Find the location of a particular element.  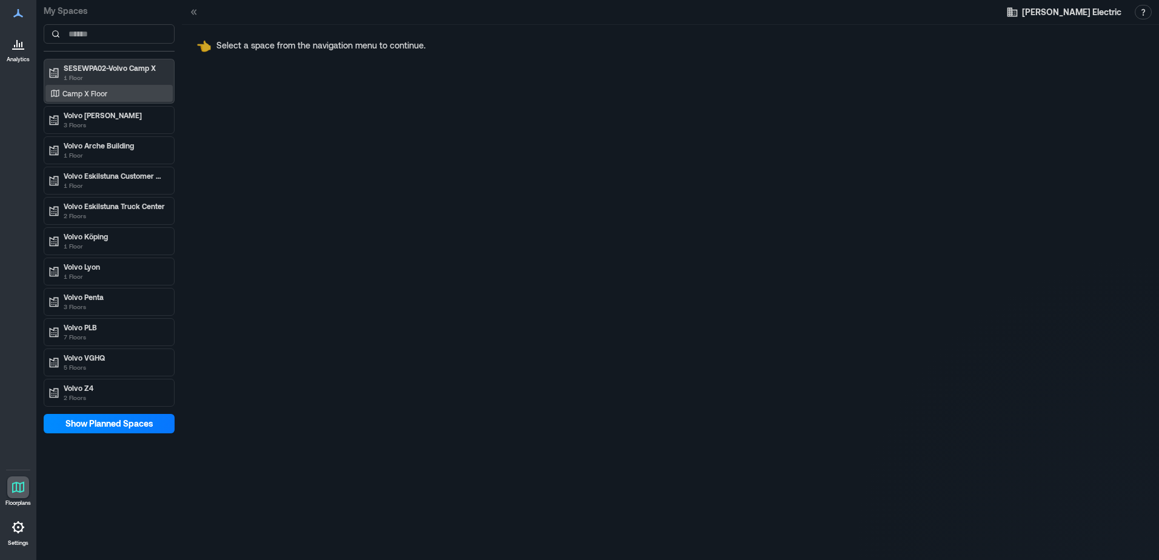

p: Analytics is located at coordinates (18, 59).